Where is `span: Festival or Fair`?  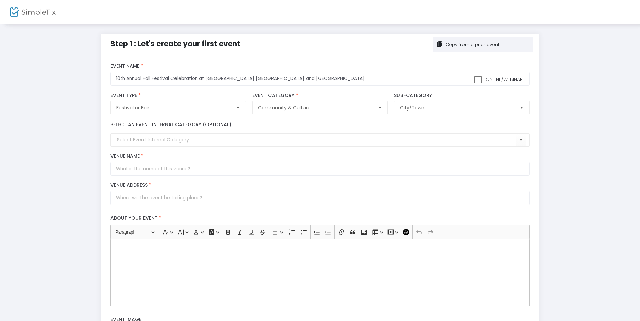
span: Festival or Fair is located at coordinates (173, 108).